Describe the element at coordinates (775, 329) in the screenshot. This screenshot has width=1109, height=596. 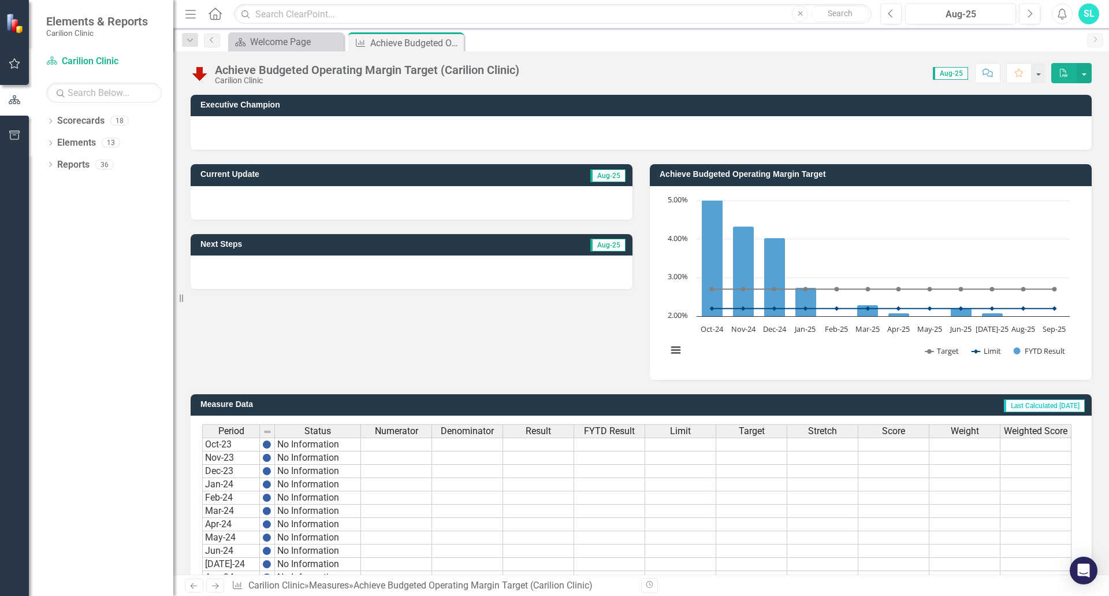
I see `text: Dec-24` at that location.